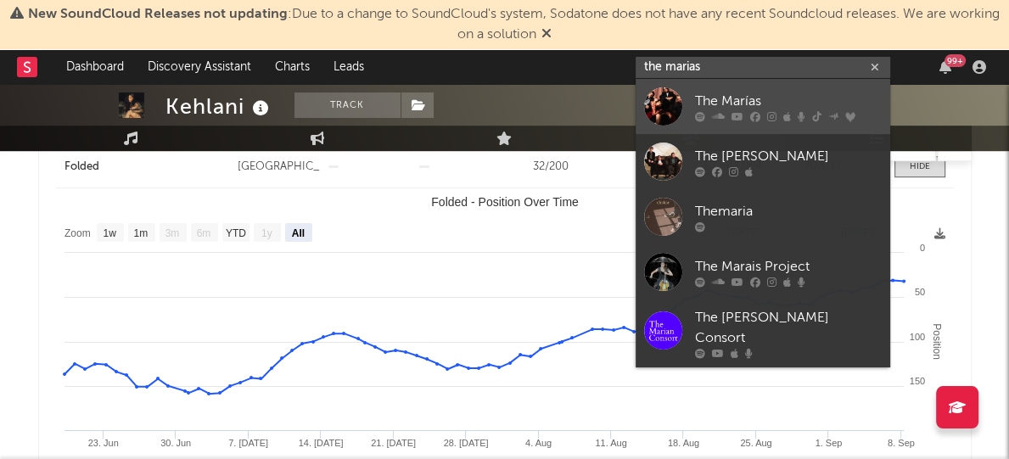 The height and width of the screenshot is (459, 1009). What do you see at coordinates (147, 167) in the screenshot?
I see `a: Folded` at bounding box center [147, 167].